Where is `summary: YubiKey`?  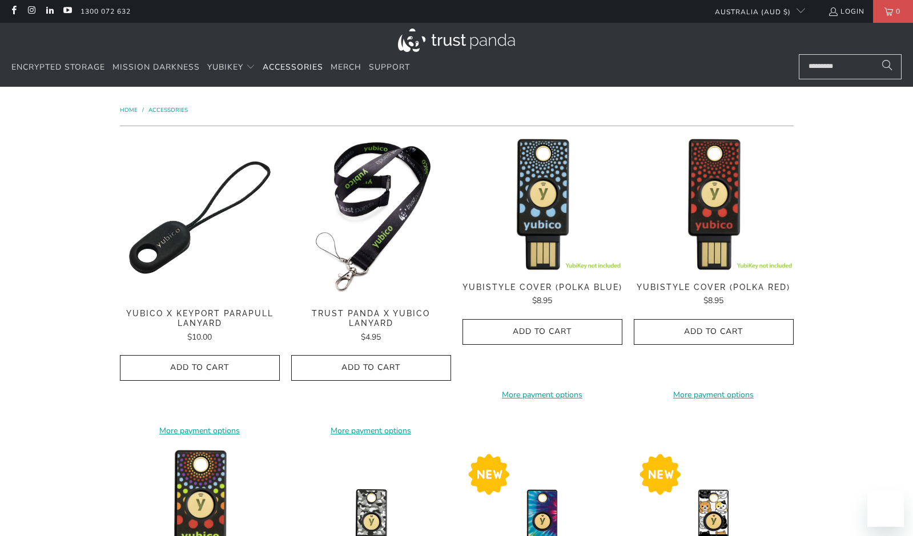
summary: YubiKey is located at coordinates (231, 67).